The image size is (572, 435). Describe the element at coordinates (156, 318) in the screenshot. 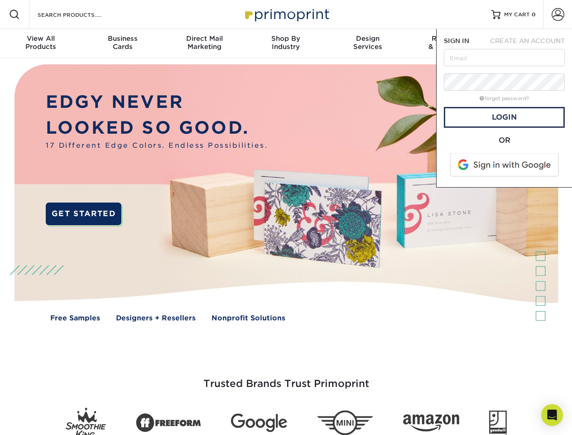

I see `a: Designers + Resellers` at that location.